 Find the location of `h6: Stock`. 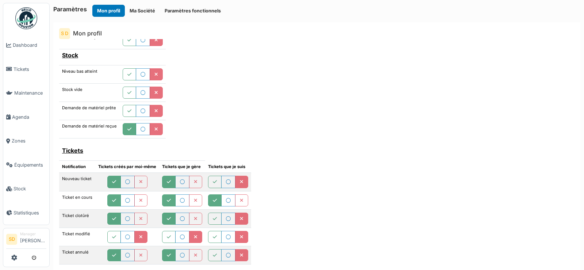

h6: Stock is located at coordinates (112, 55).